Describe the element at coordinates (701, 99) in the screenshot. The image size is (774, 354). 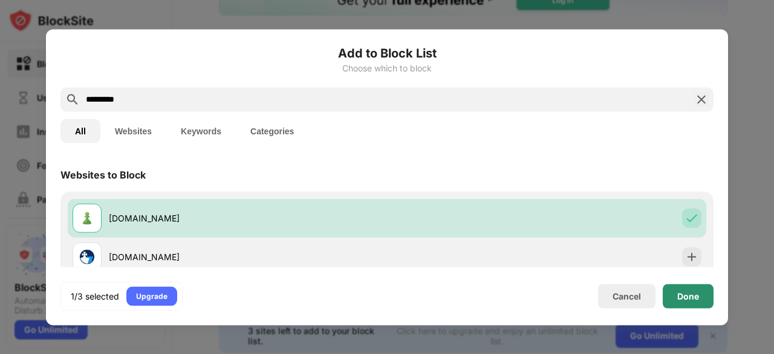
I see `img: search-close` at that location.